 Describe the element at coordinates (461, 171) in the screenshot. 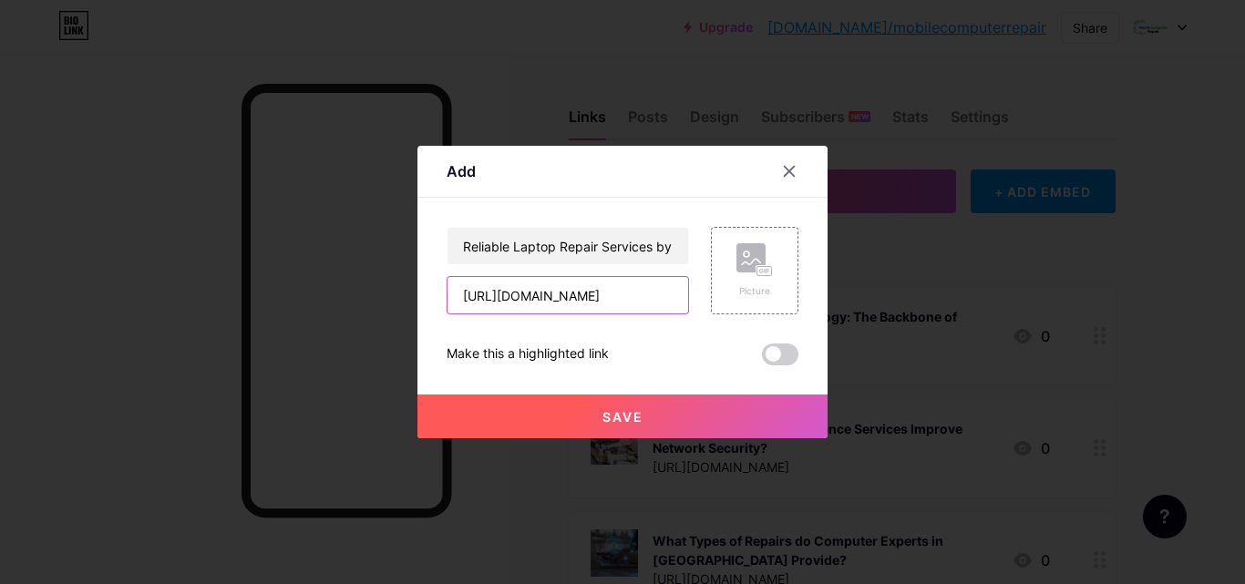

I see `div: Add` at that location.